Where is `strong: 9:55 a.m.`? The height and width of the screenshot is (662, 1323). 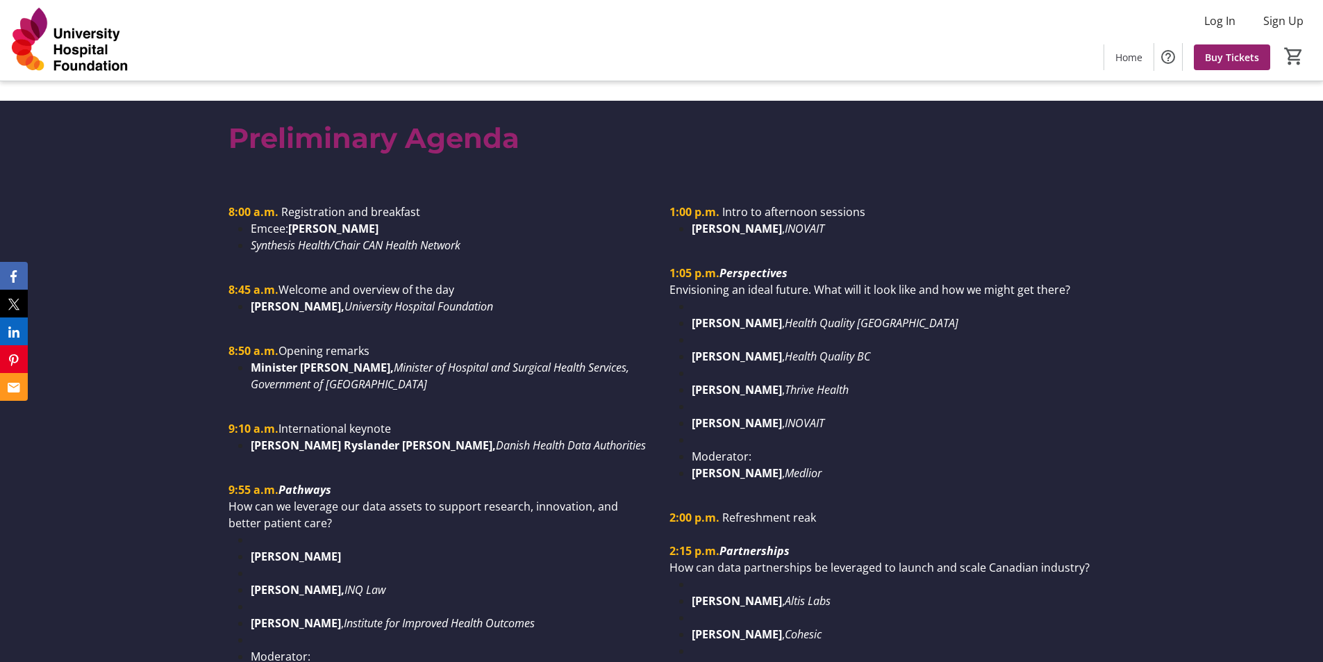
strong: 9:55 a.m. is located at coordinates (254, 490).